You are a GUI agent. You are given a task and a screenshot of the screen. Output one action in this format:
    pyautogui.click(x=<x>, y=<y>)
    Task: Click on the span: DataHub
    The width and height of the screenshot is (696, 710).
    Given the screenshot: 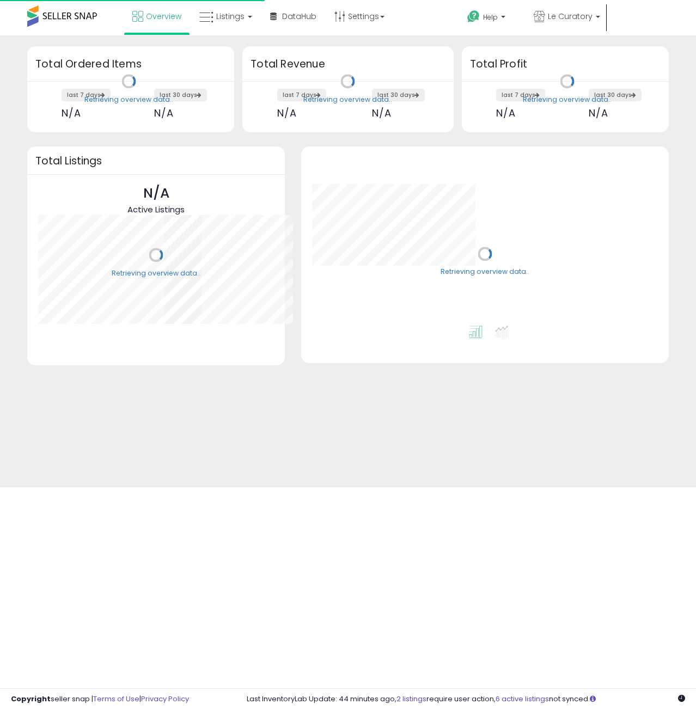 What is the action you would take?
    pyautogui.click(x=299, y=16)
    